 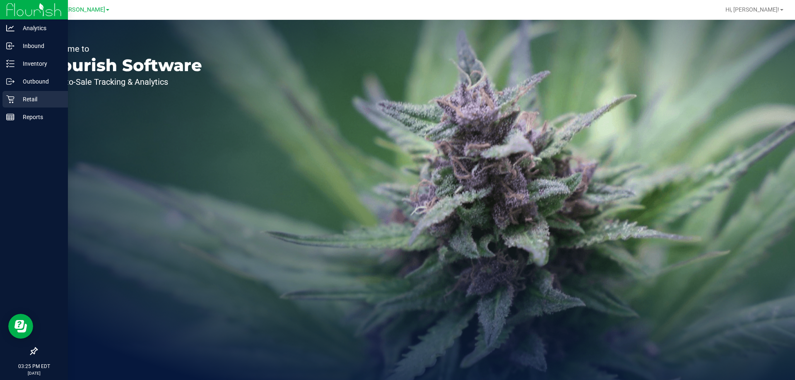 I want to click on inline-svg: Analytics, so click(x=10, y=28).